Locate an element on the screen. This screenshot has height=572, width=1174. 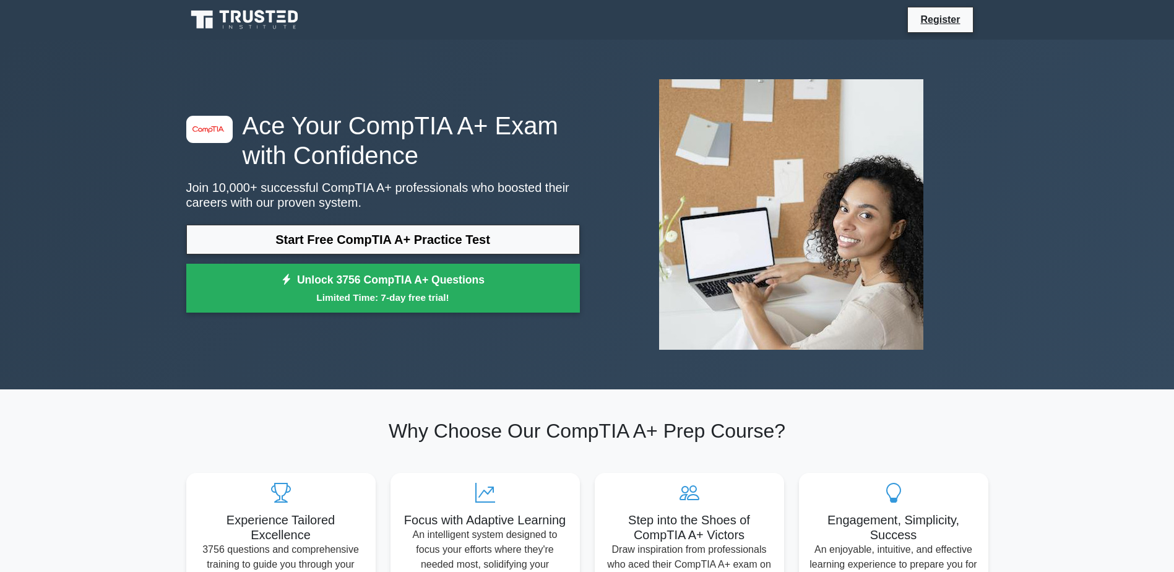
small: Limited Time: 7-day free trial! is located at coordinates (383, 297).